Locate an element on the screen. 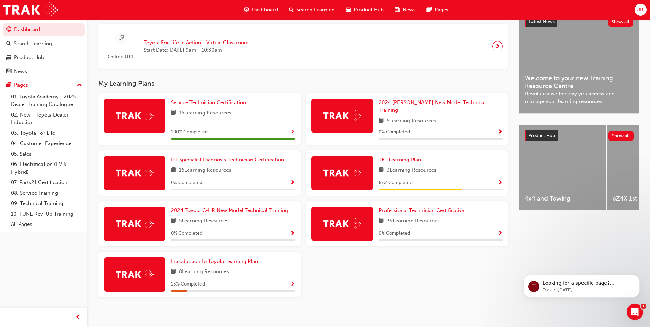 The width and height of the screenshot is (650, 327). span: Introduction to Toyota Learning Plan is located at coordinates (214, 261).